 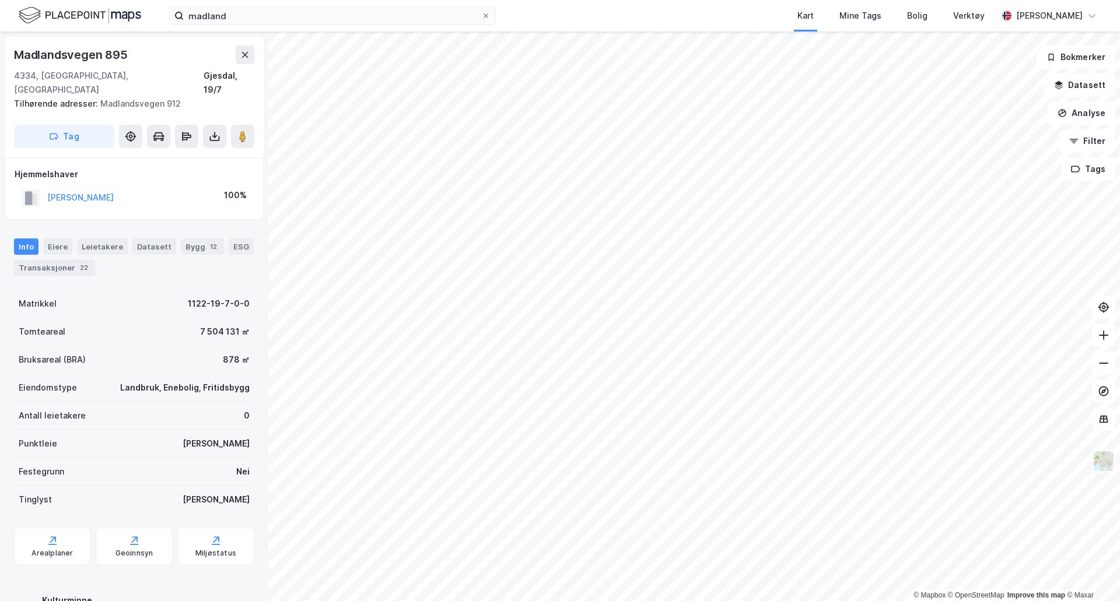 What do you see at coordinates (38, 444) in the screenshot?
I see `div: Punktleie` at bounding box center [38, 444].